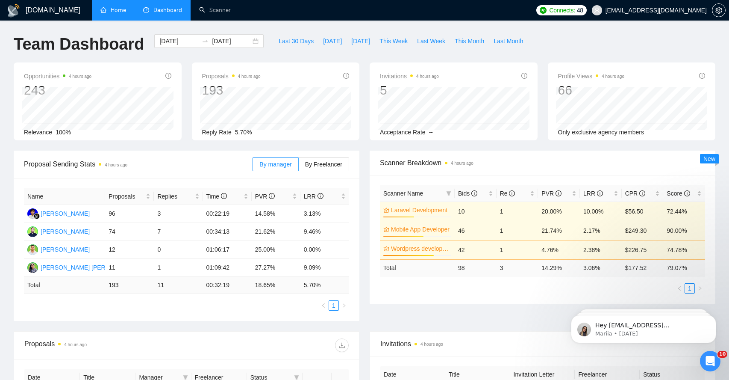 This screenshot has height=380, width=729. I want to click on td: 90.00%, so click(684, 230).